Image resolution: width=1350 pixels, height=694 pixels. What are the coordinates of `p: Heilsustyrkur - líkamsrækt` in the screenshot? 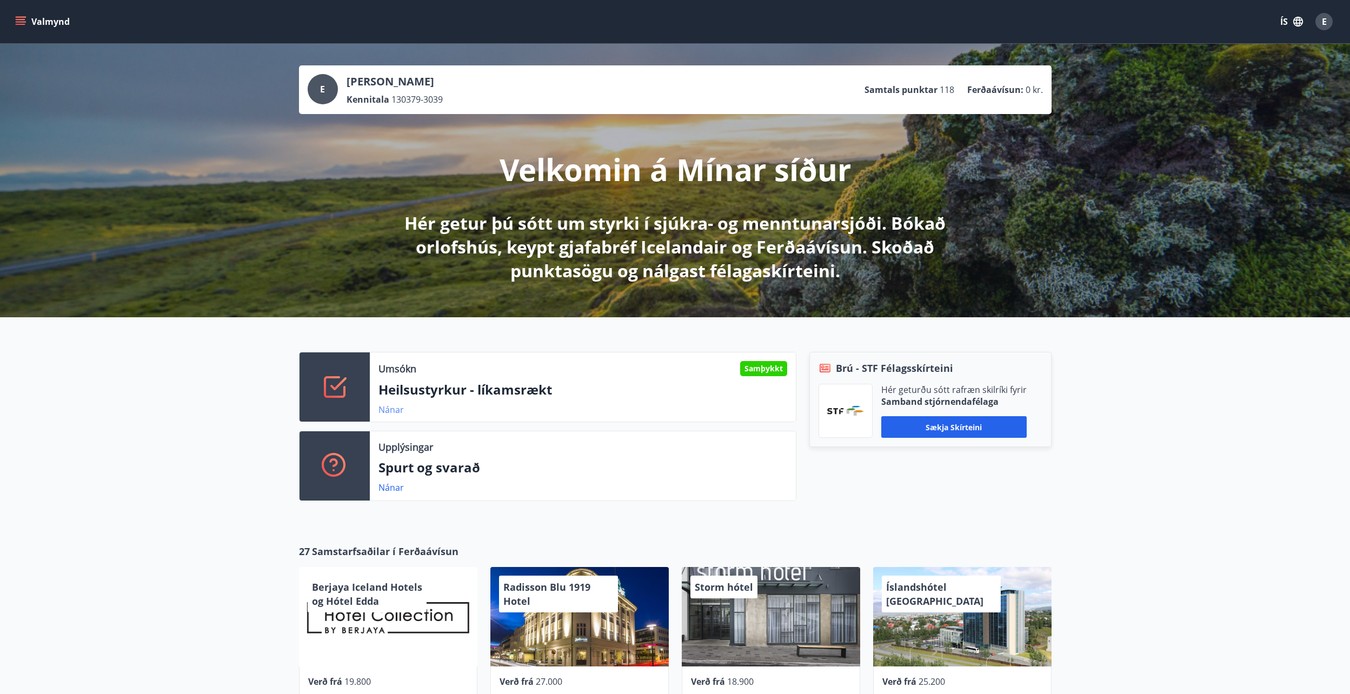 It's located at (583, 390).